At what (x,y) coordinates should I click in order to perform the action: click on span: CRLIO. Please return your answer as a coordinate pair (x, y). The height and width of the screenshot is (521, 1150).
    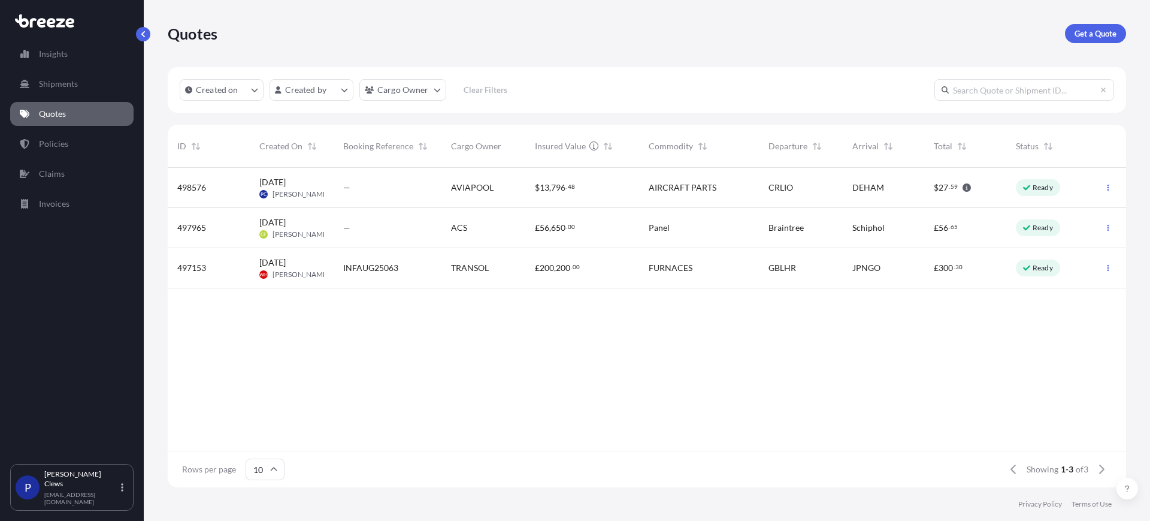
    Looking at the image, I should click on (781, 188).